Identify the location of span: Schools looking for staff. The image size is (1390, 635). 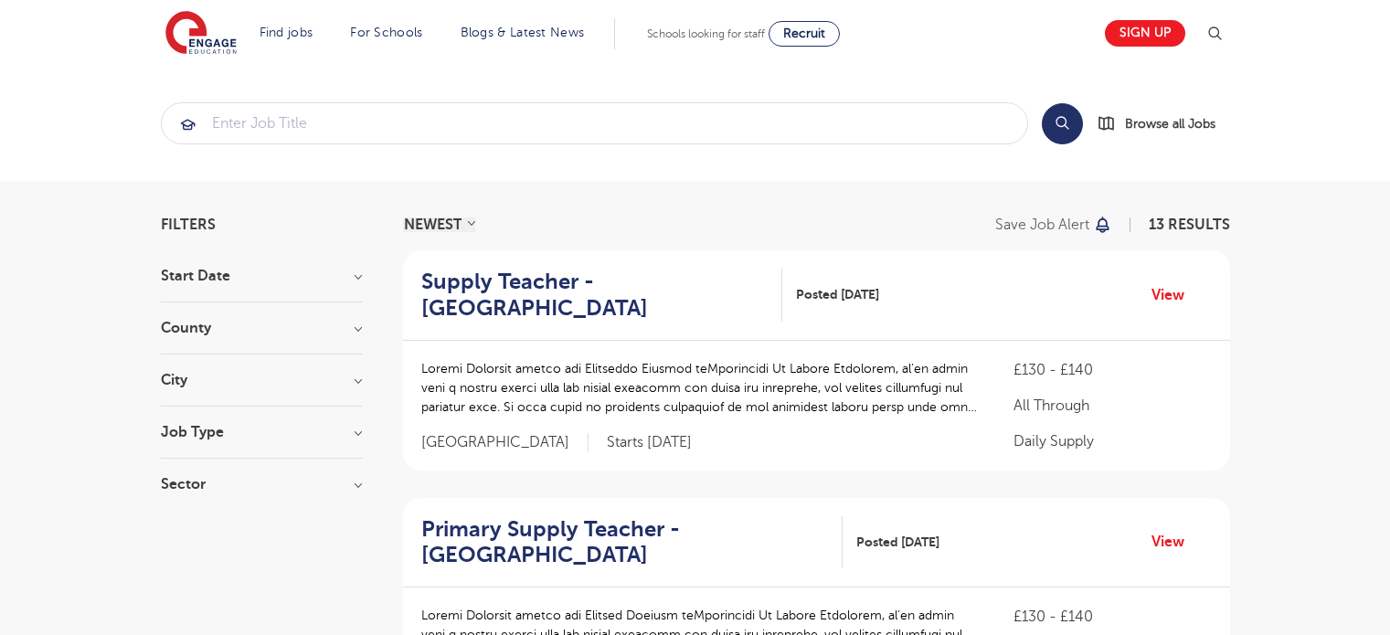
(705, 34).